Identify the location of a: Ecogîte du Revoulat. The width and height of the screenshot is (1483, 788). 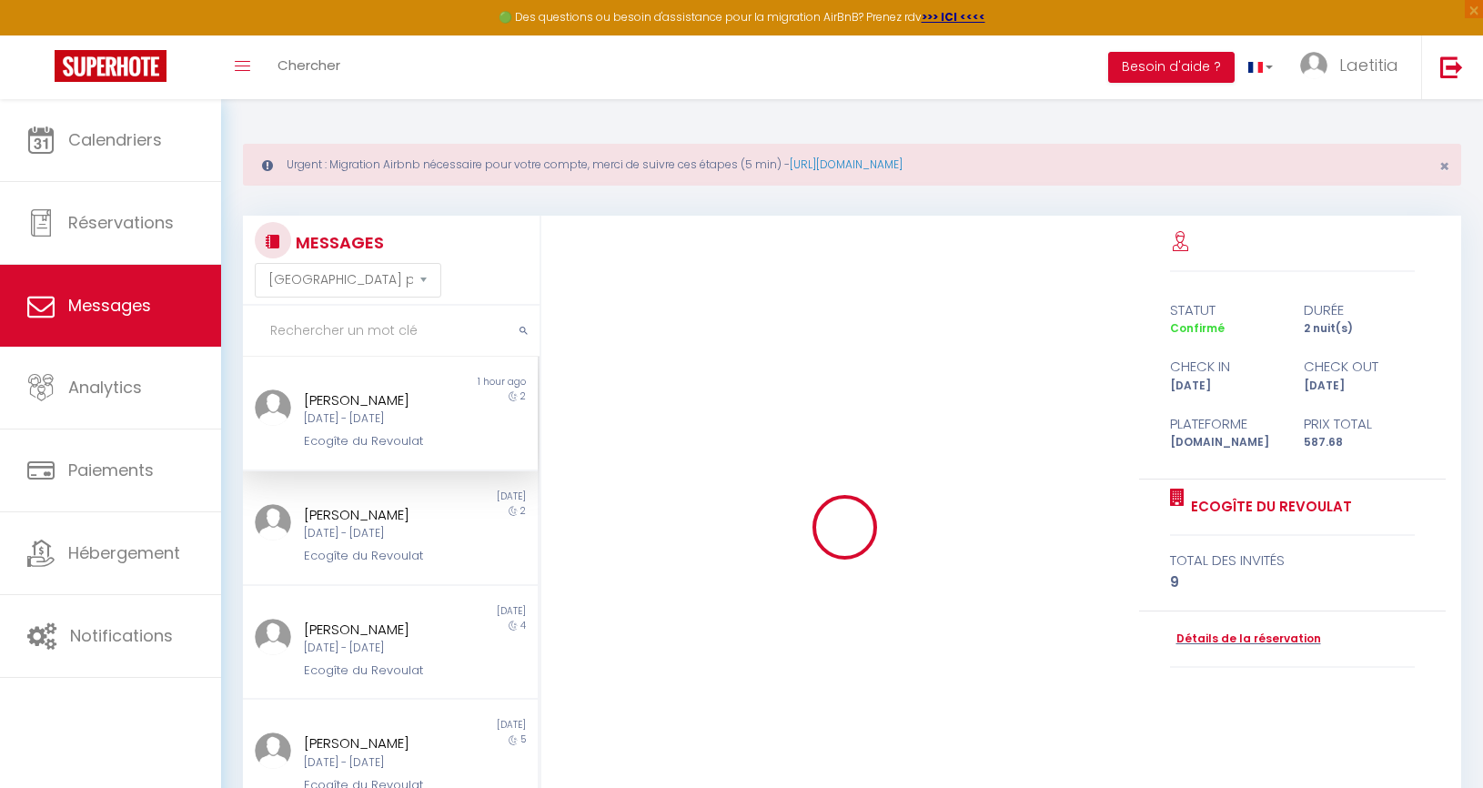
(1268, 507).